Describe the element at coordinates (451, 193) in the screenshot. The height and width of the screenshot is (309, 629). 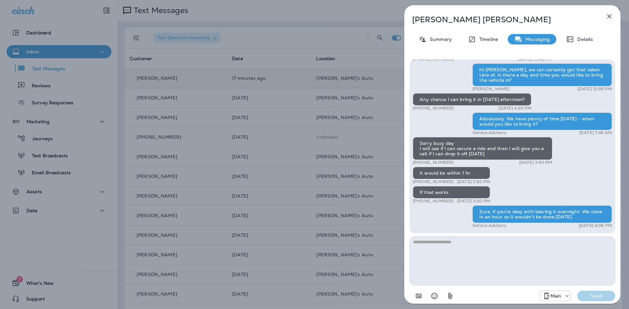
I see `div: If that works` at that location.